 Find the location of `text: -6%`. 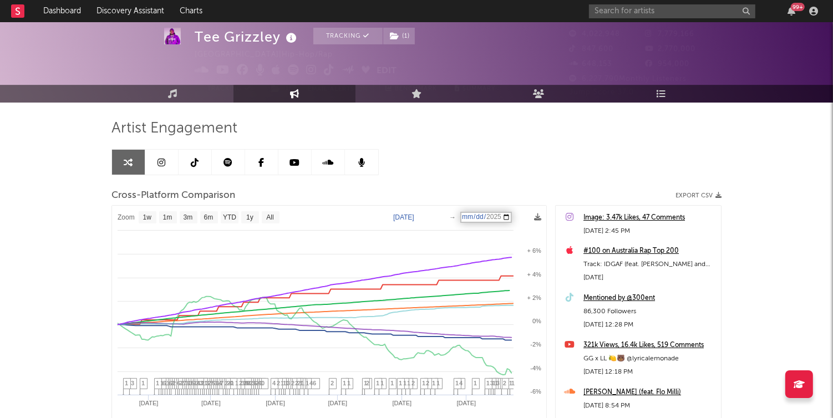

text: -6% is located at coordinates (536, 392).